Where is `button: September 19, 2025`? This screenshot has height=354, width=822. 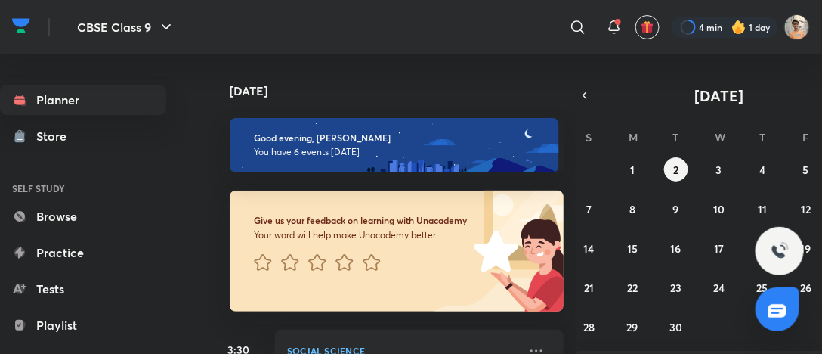 button: September 19, 2025 is located at coordinates (806, 248).